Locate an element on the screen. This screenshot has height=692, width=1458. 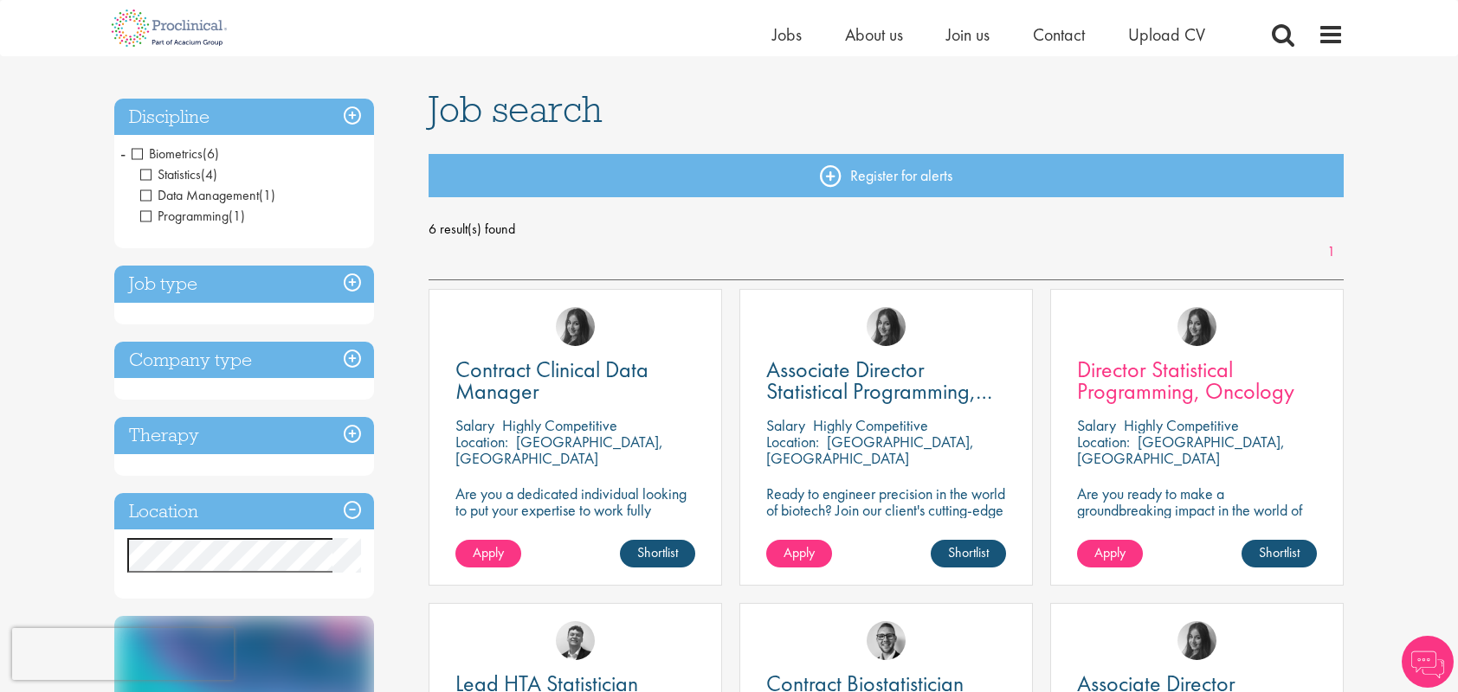
a: Contract Clinical Data Manager is located at coordinates (575, 381).